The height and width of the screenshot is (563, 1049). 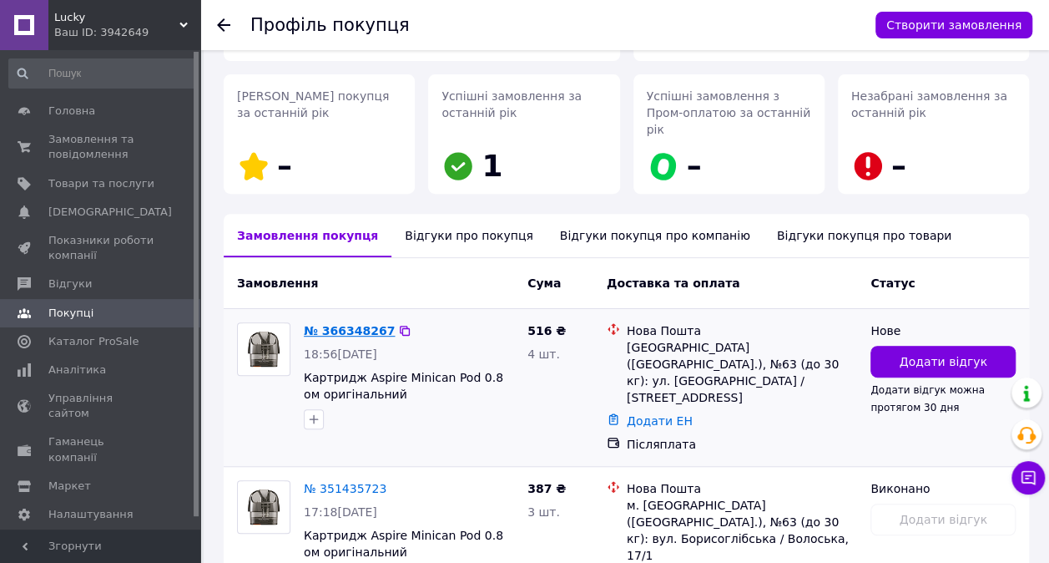 What do you see at coordinates (943, 361) in the screenshot?
I see `button: Додати відгук` at bounding box center [943, 361].